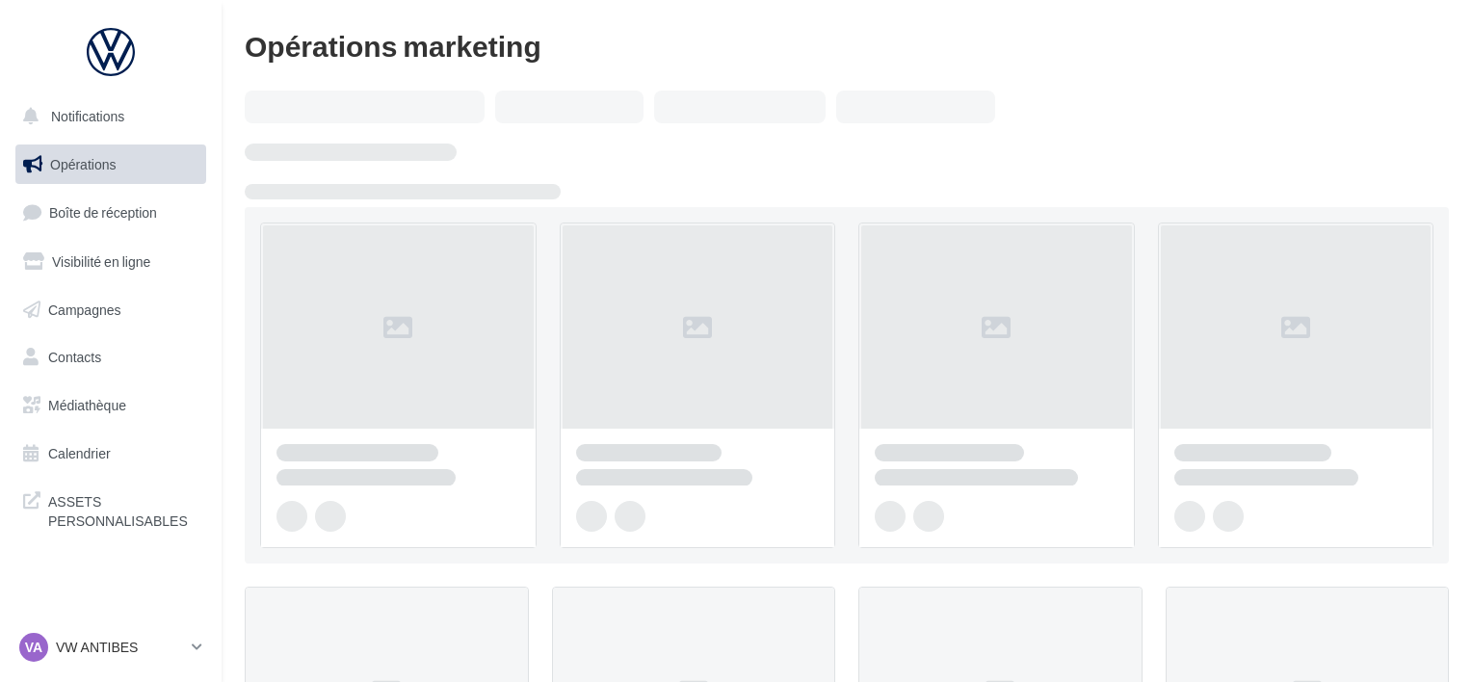  I want to click on span: Calendrier, so click(79, 453).